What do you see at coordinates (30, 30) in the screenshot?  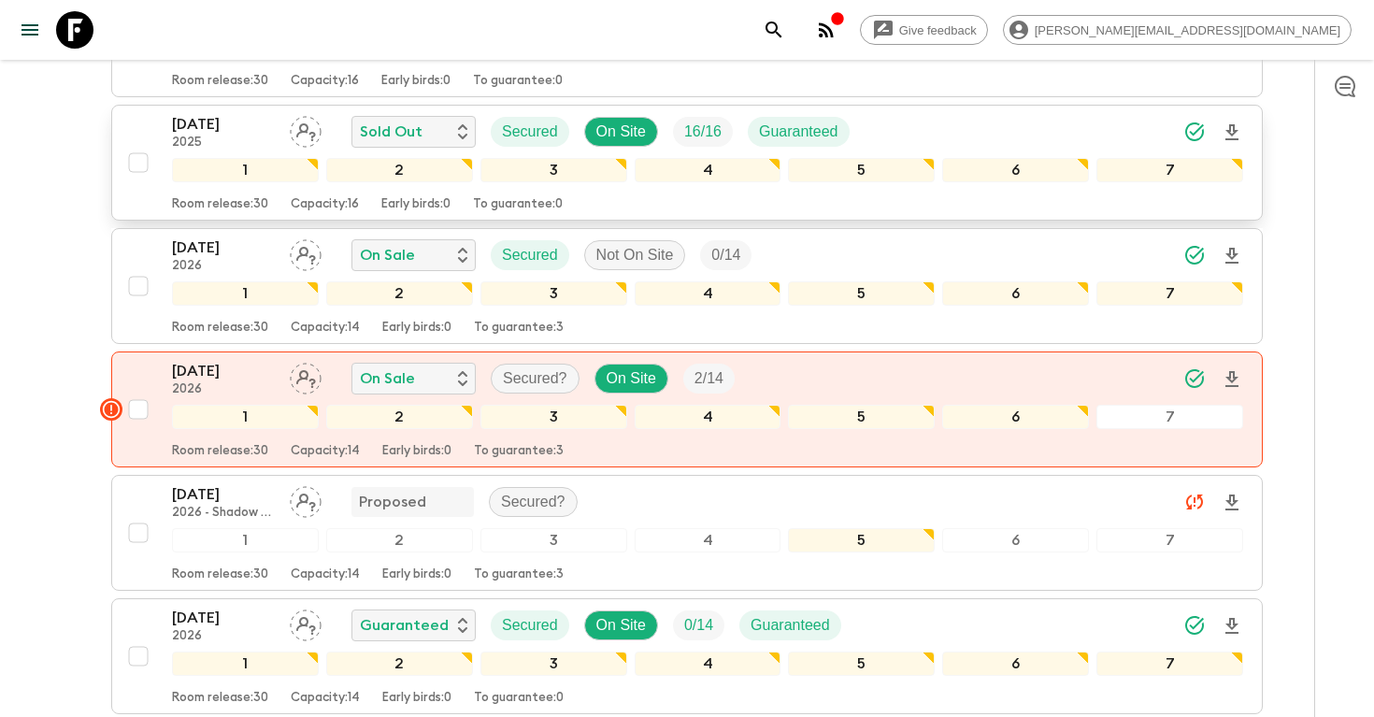 I see `button: menu` at bounding box center [30, 30].